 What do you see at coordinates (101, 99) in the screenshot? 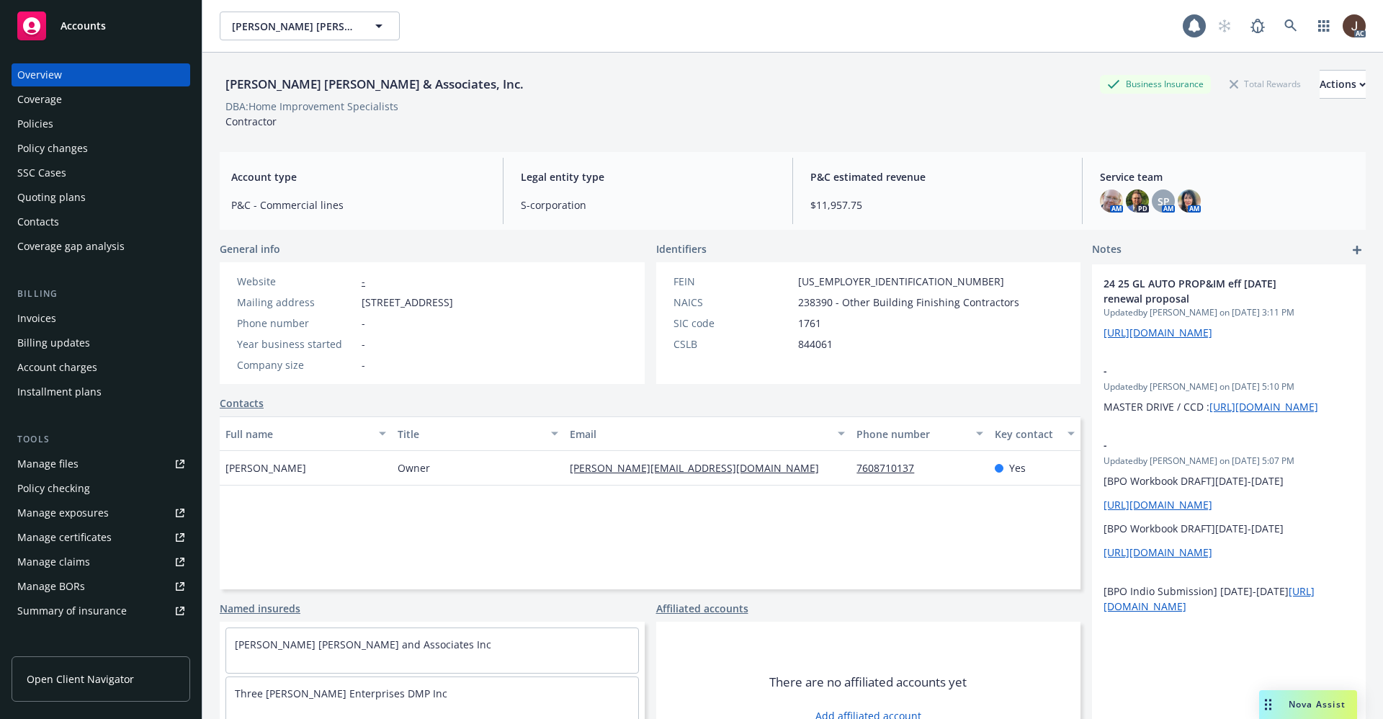
I see `a: Coverage` at bounding box center [101, 99].